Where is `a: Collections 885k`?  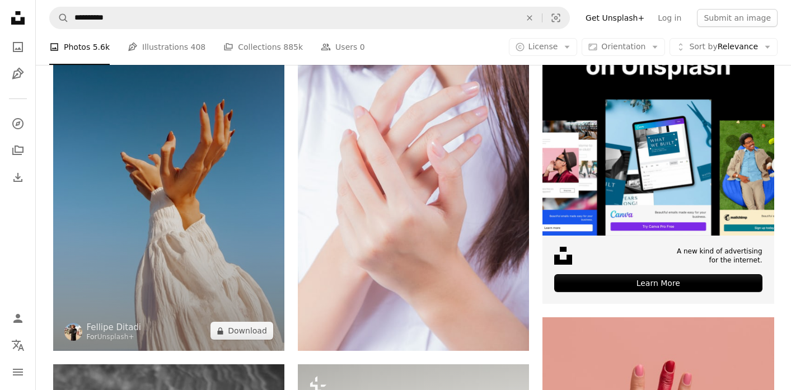 a: Collections 885k is located at coordinates (263, 47).